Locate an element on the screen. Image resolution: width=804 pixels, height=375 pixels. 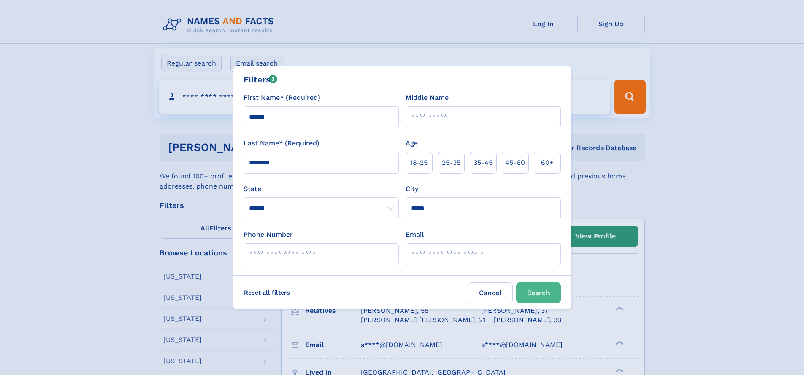
label: Phone Number is located at coordinates (268, 234).